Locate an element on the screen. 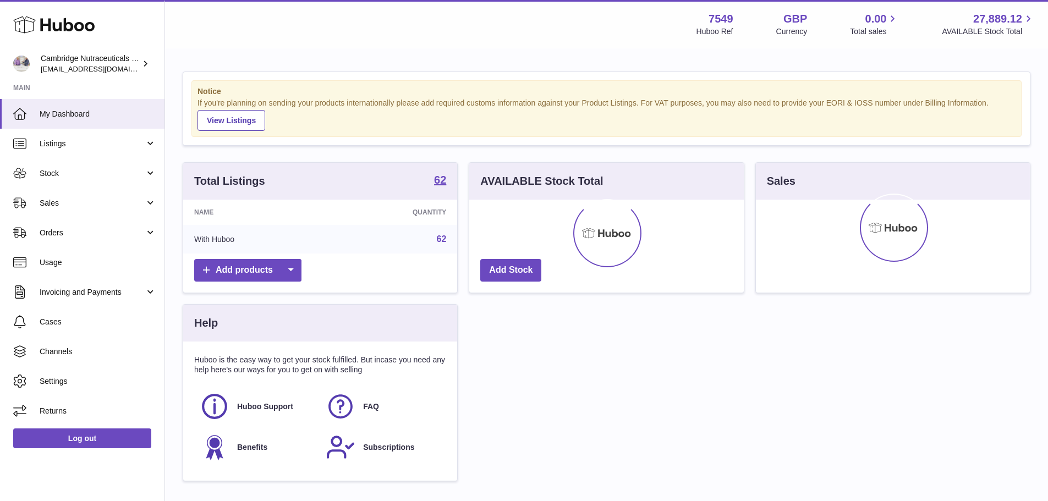  a: Log out is located at coordinates (82, 438).